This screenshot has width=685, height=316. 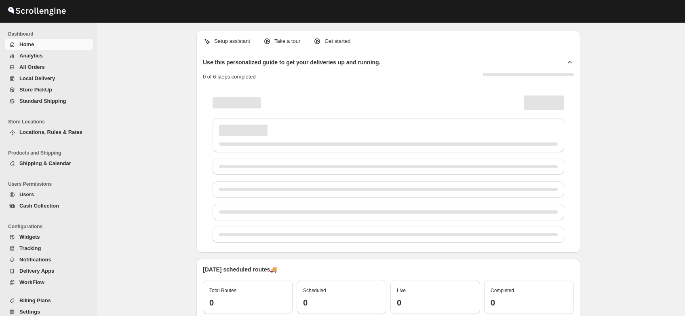 What do you see at coordinates (51, 226) in the screenshot?
I see `span: Configurations` at bounding box center [51, 226].